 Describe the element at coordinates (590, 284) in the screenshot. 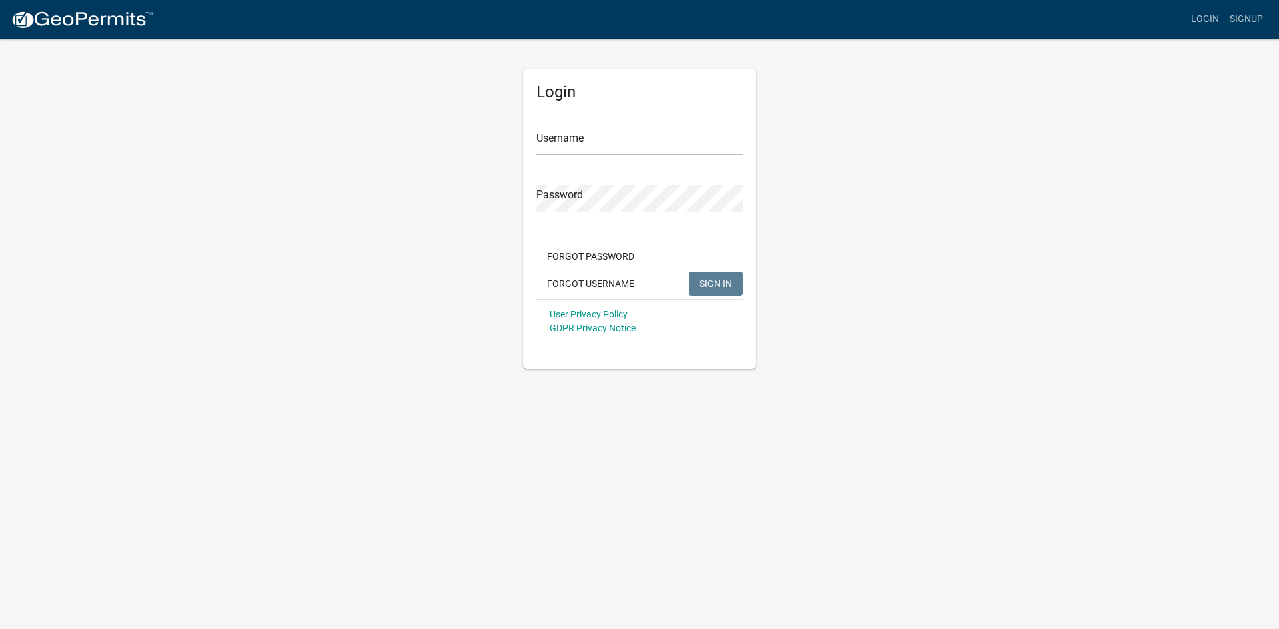

I see `button: Forgot Username` at that location.